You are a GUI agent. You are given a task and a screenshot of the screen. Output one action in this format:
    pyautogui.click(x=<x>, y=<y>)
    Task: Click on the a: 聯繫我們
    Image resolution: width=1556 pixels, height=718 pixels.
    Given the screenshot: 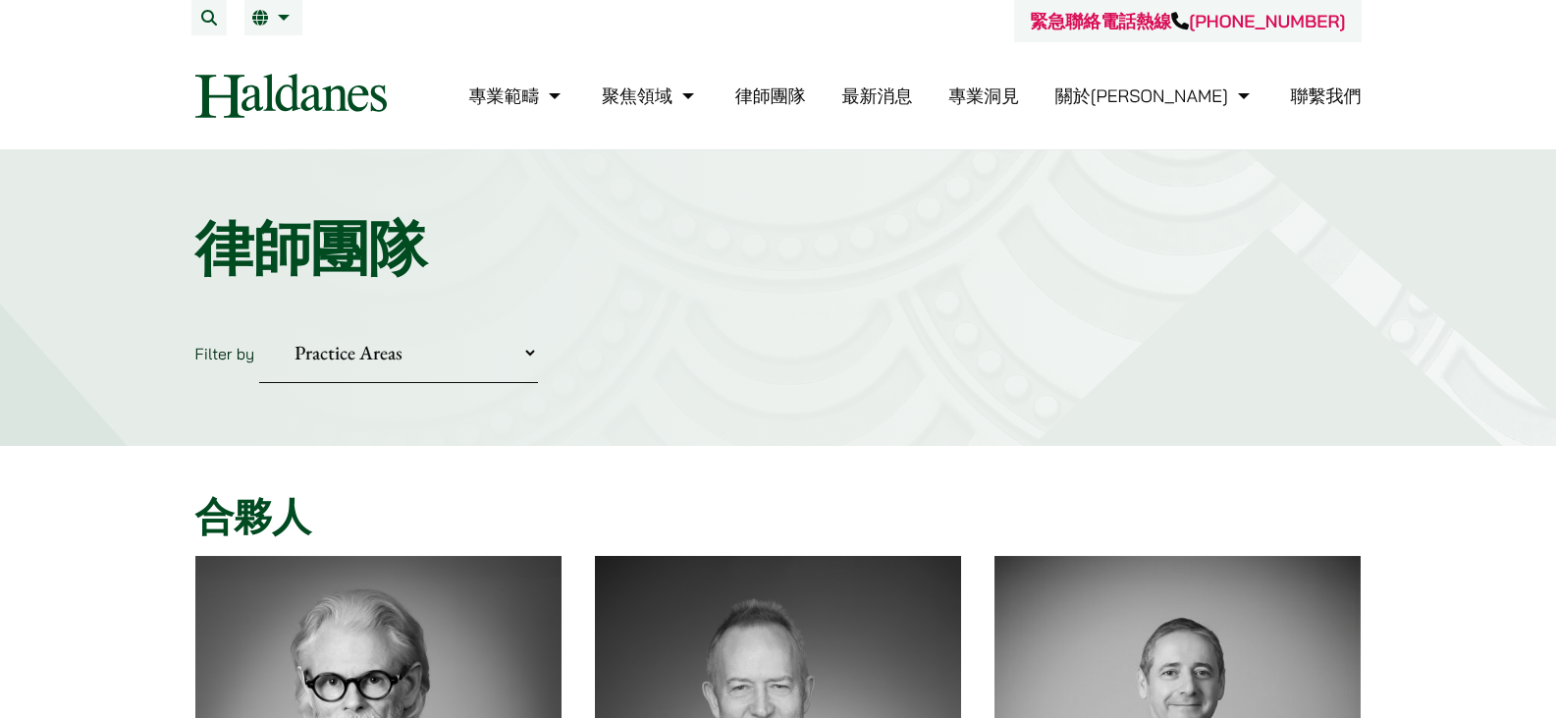 What is the action you would take?
    pyautogui.click(x=1327, y=95)
    